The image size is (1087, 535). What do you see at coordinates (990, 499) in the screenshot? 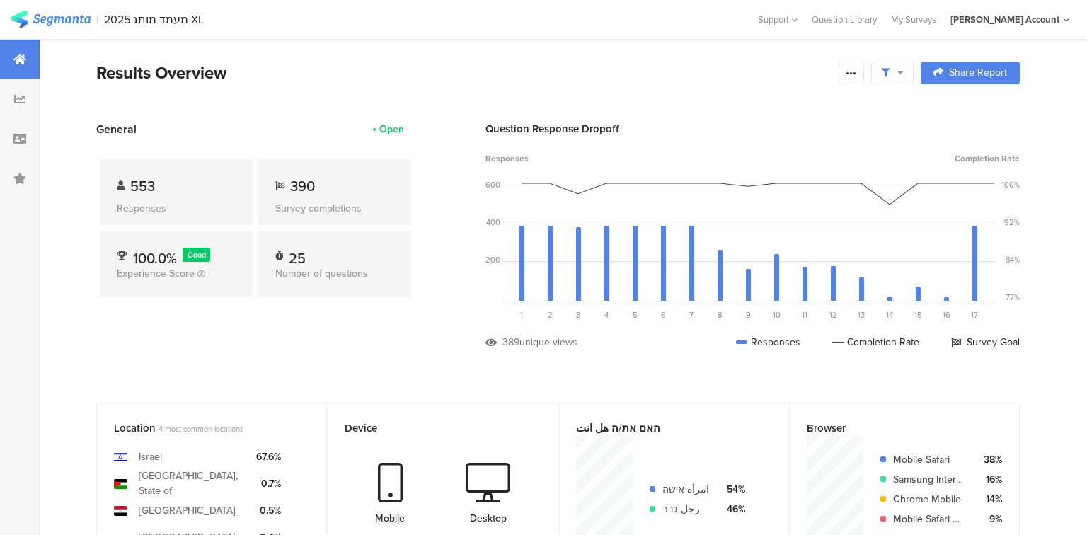
I see `div: 14%` at bounding box center [990, 499].